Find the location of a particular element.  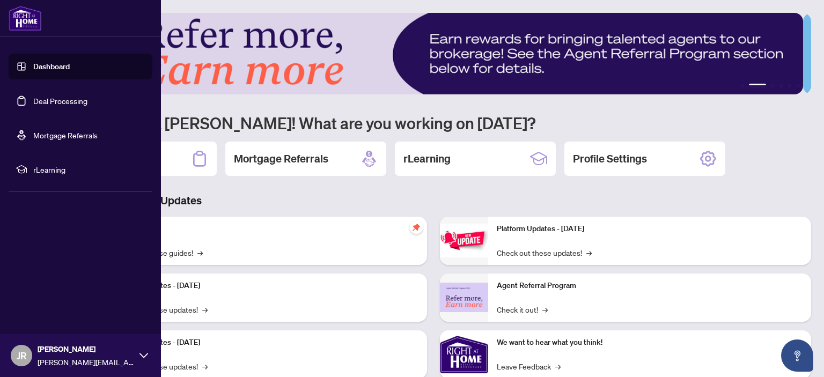

span: pushpin is located at coordinates (416, 227).